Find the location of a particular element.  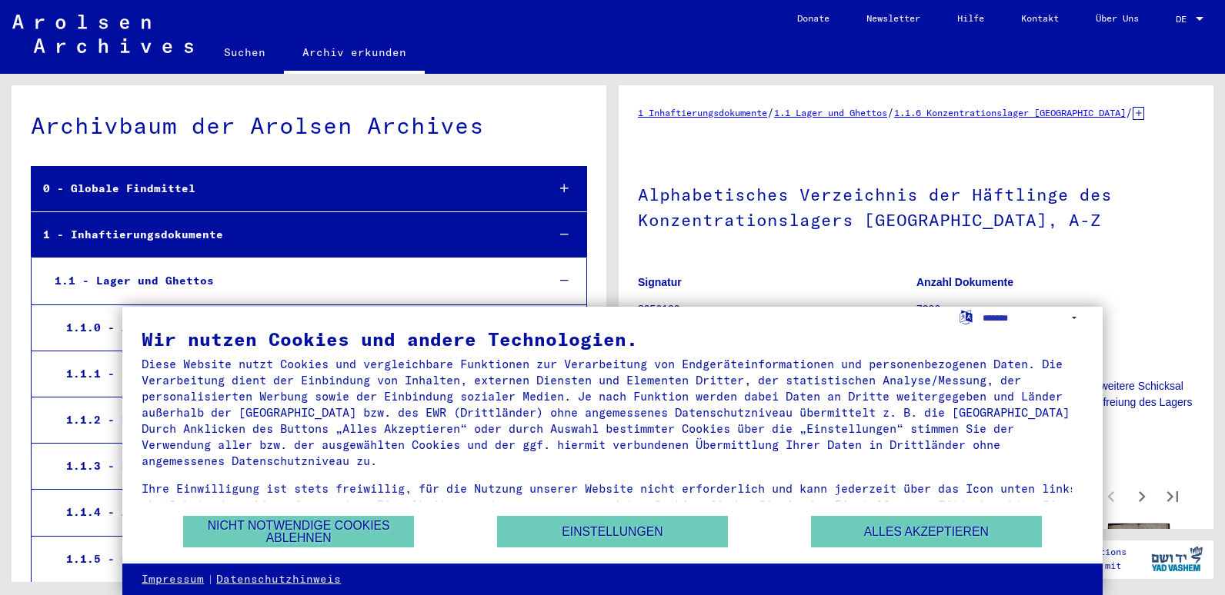

a: 1 Inhaftierungsdokumente is located at coordinates (702, 112).